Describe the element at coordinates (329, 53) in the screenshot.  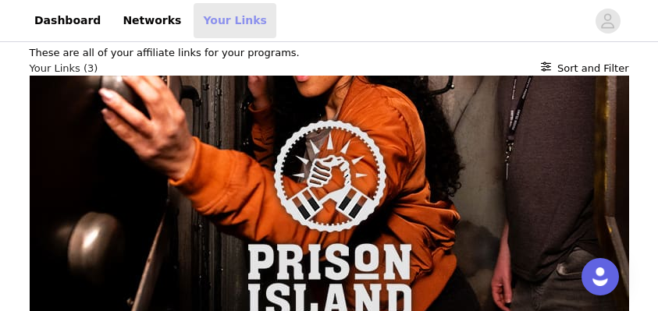
I see `p: These are all of your affiliate links for your programs.` at that location.